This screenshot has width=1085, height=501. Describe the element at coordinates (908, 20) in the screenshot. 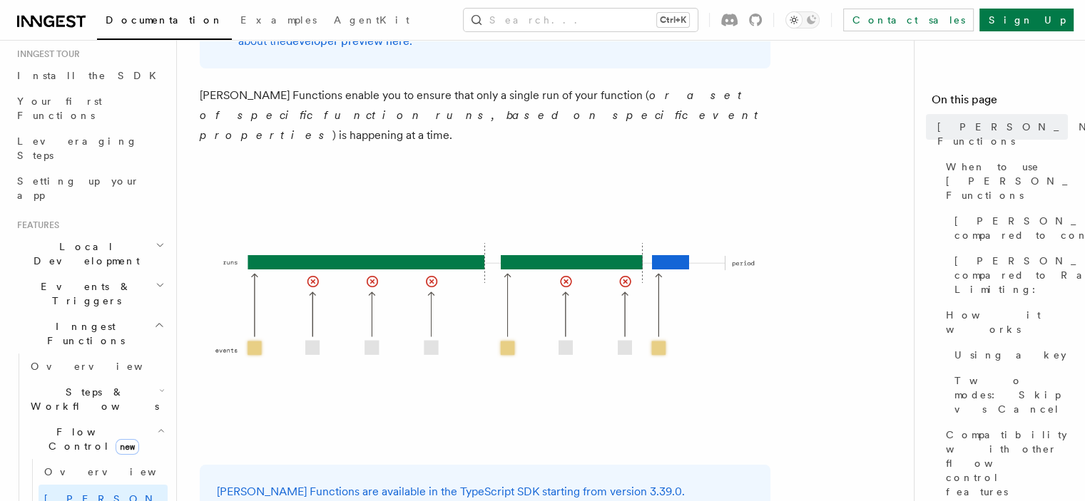

I see `a: Contact sales` at that location.